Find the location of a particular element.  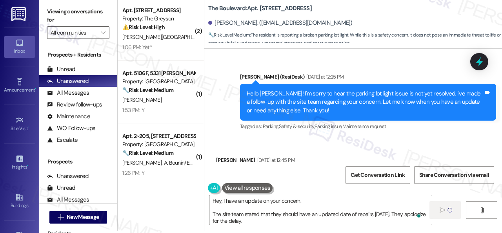

span: Safety & security , is located at coordinates (296, 126).